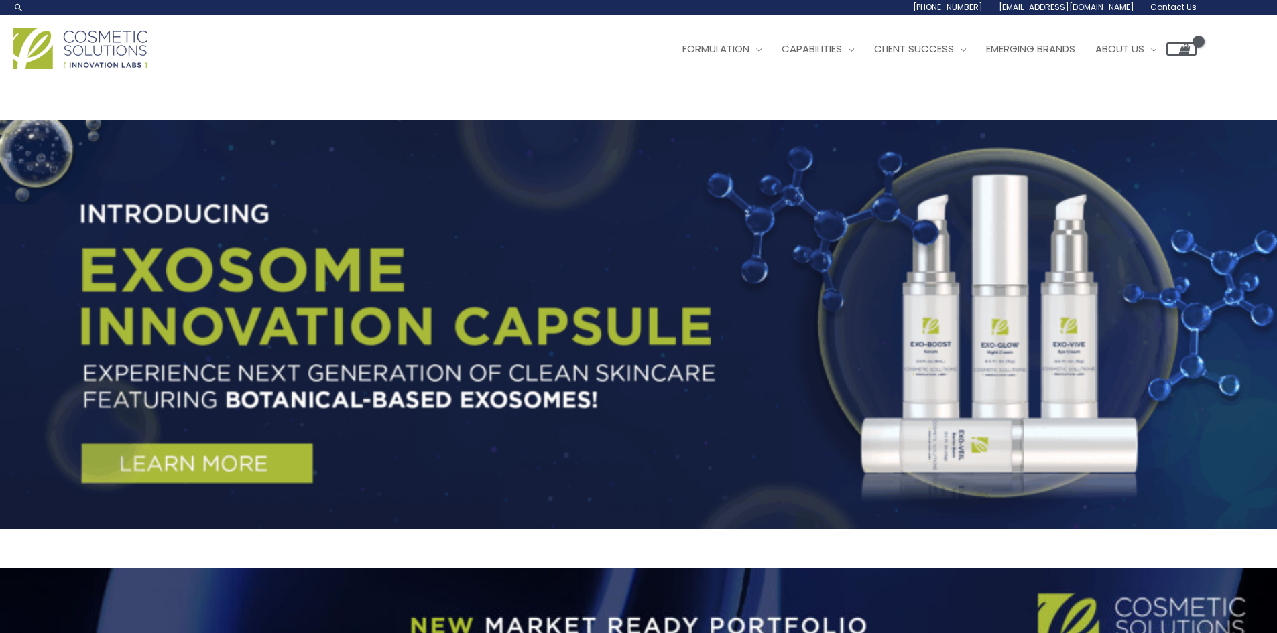  I want to click on span: Client Success, so click(914, 48).